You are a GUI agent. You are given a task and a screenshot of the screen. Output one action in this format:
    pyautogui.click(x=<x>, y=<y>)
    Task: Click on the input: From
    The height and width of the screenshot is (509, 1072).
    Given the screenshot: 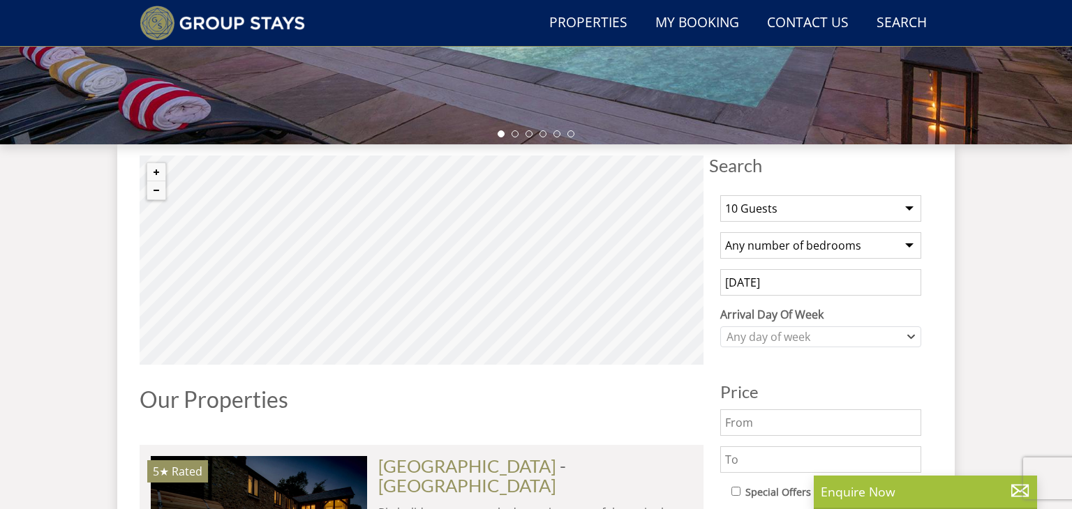 What is the action you would take?
    pyautogui.click(x=821, y=423)
    